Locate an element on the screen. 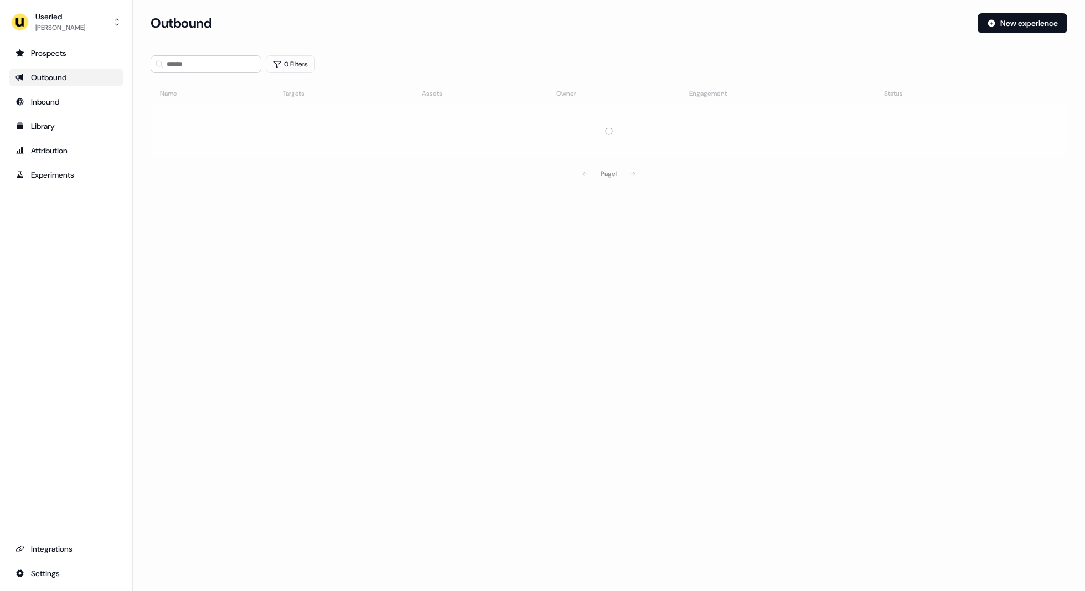 Image resolution: width=1085 pixels, height=591 pixels. a: Go to prospects is located at coordinates (66, 53).